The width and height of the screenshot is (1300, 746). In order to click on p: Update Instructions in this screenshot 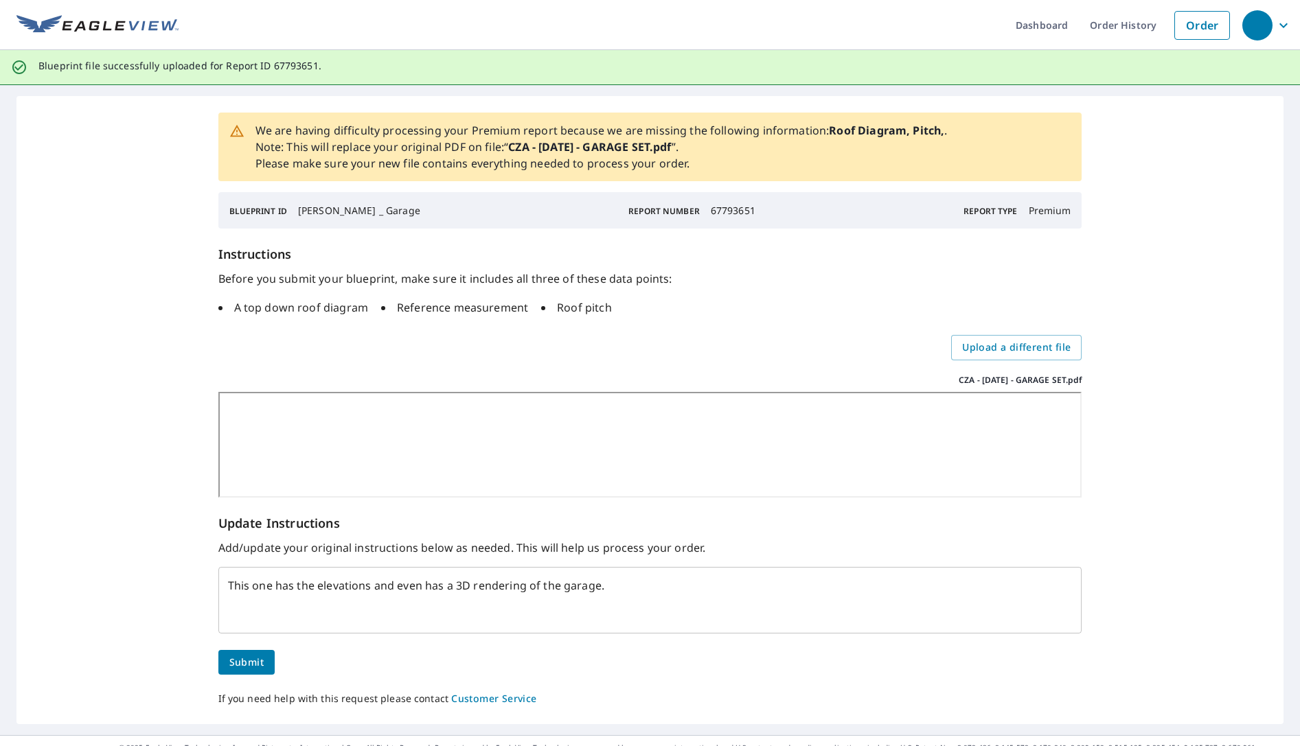, I will do `click(650, 523)`.